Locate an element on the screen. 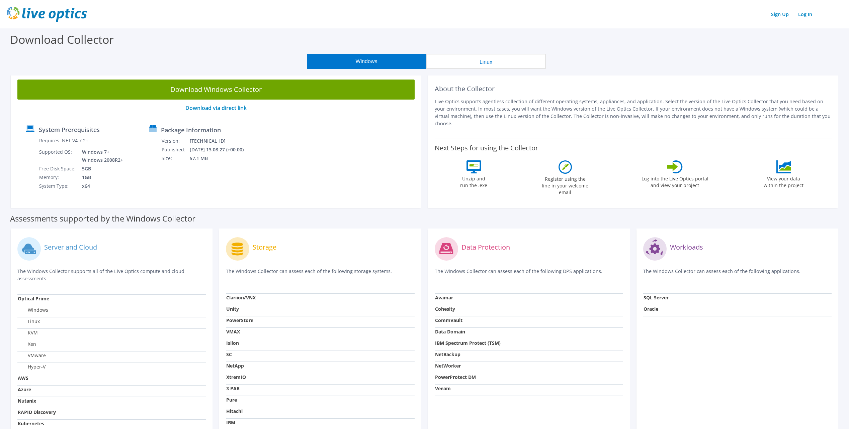  strong: NetWorker is located at coordinates (448, 366).